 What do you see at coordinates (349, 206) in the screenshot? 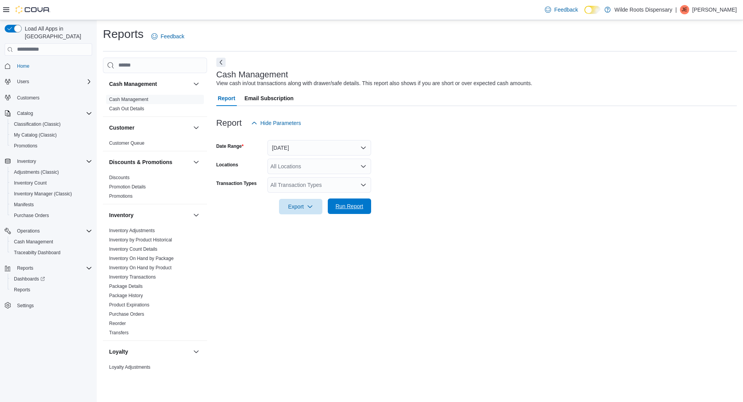
I see `span: Run Report` at bounding box center [349, 206].